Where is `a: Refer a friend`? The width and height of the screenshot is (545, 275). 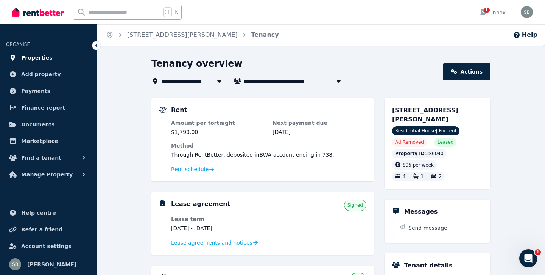 a: Refer a friend is located at coordinates (48, 229).